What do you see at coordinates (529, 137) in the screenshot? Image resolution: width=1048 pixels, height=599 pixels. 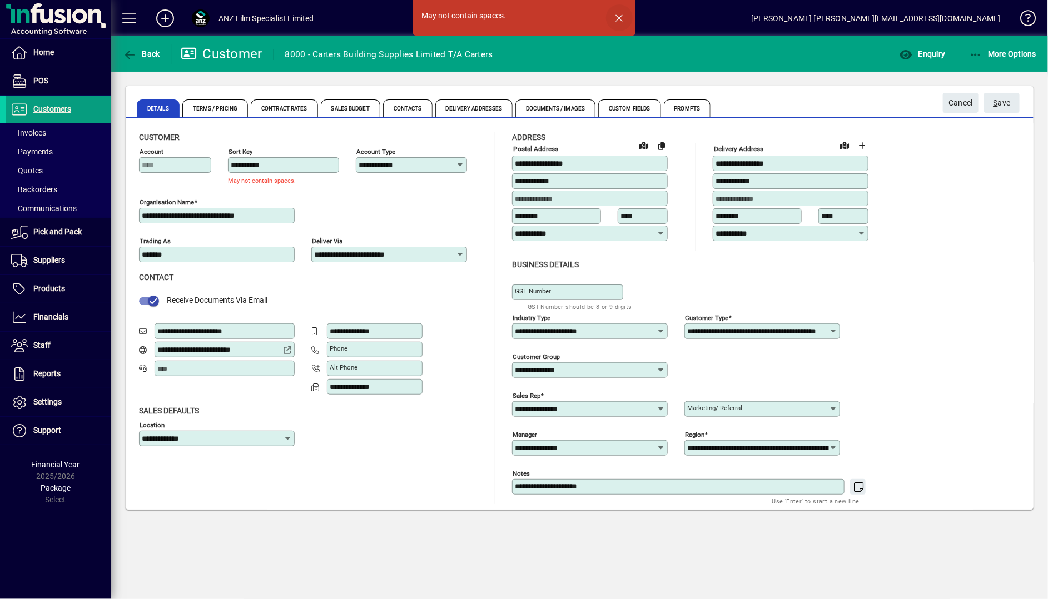 I see `span: Address` at bounding box center [529, 137].